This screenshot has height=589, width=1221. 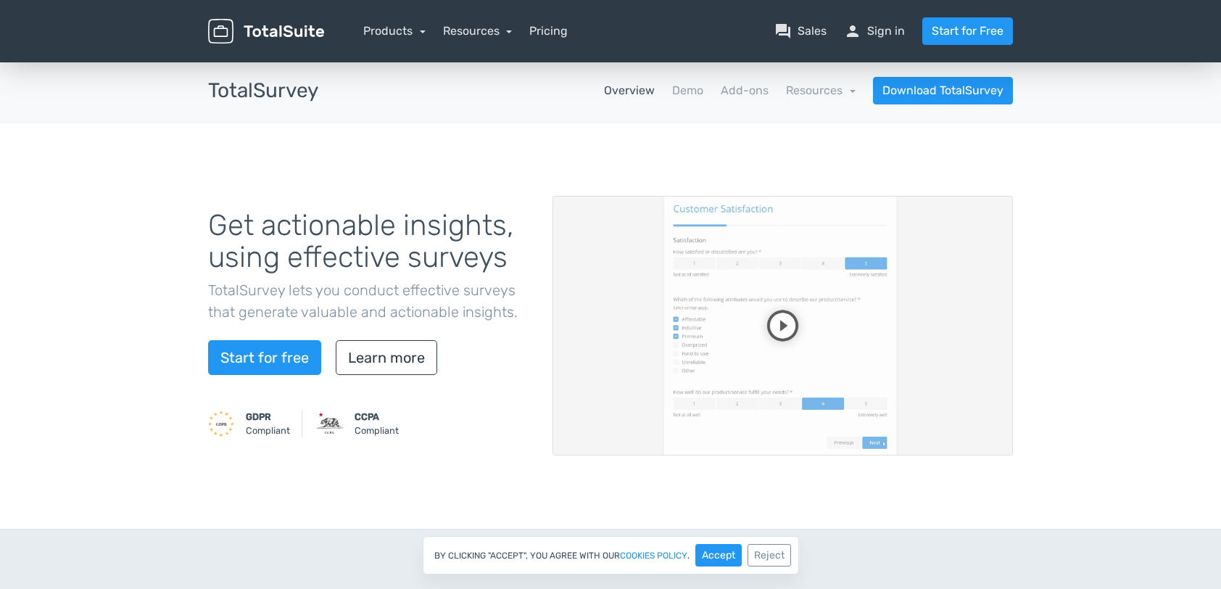 I want to click on h1: Get actionable insights, using effective surveys, so click(x=369, y=241).